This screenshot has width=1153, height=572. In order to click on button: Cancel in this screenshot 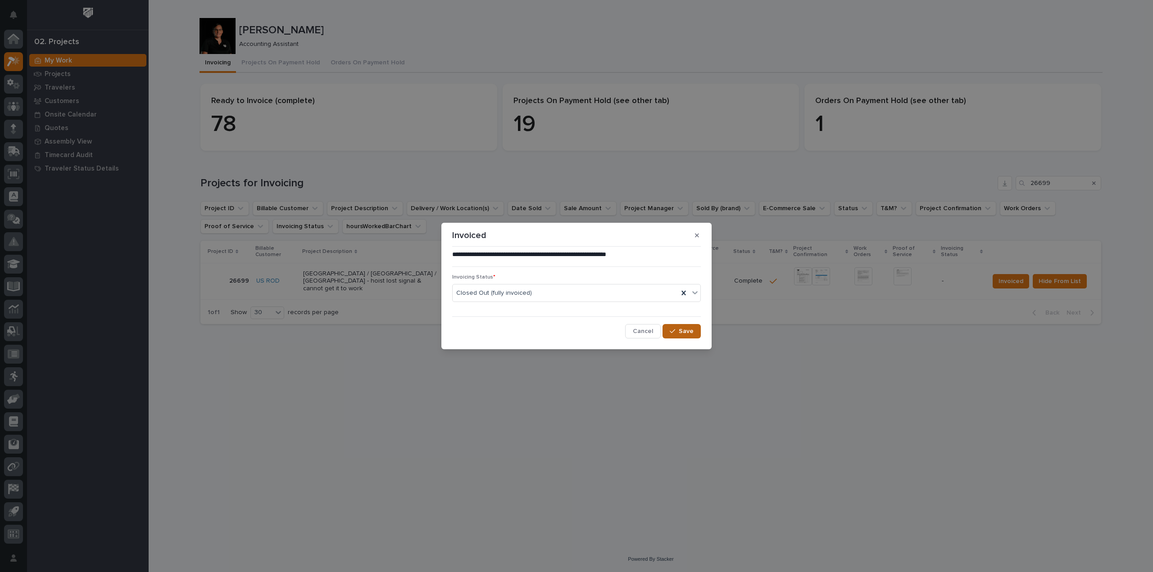, I will do `click(642, 331)`.